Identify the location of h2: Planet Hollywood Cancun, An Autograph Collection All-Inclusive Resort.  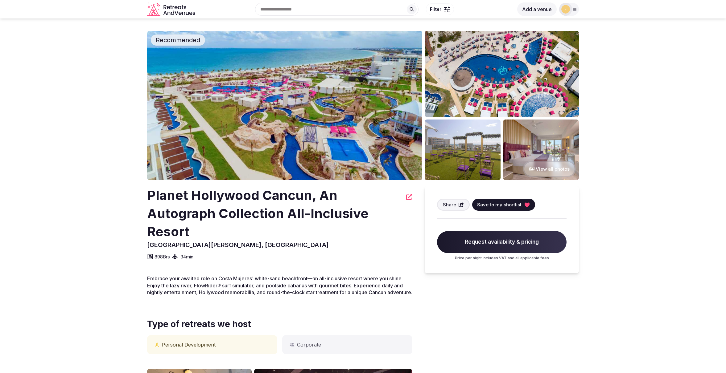
(275, 214).